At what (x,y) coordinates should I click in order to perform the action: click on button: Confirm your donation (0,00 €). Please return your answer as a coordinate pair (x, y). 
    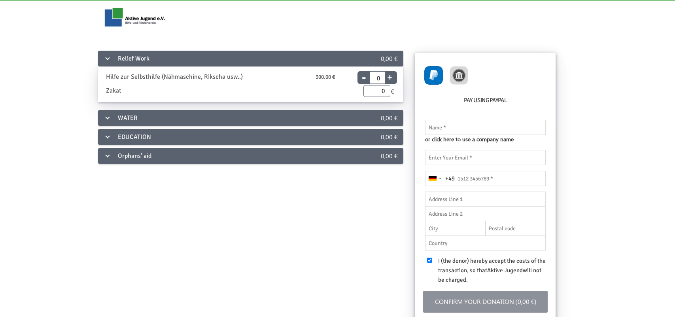
    Looking at the image, I should click on (485, 301).